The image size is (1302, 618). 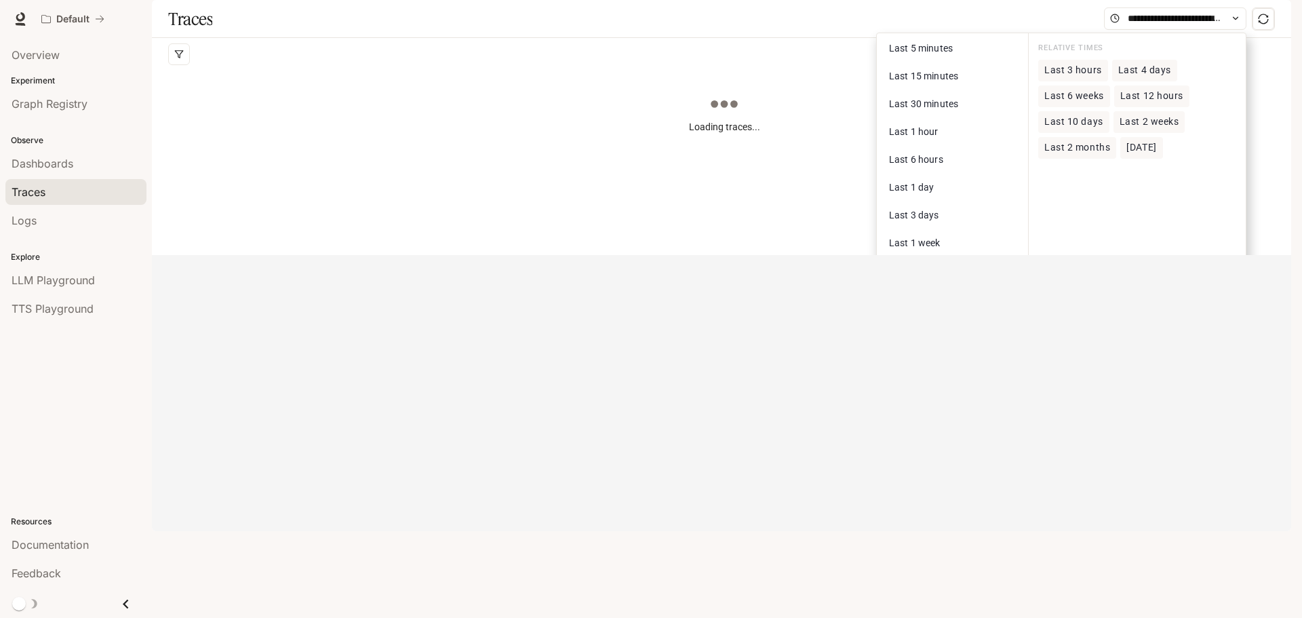 I want to click on span: Last 4 days, so click(x=1144, y=70).